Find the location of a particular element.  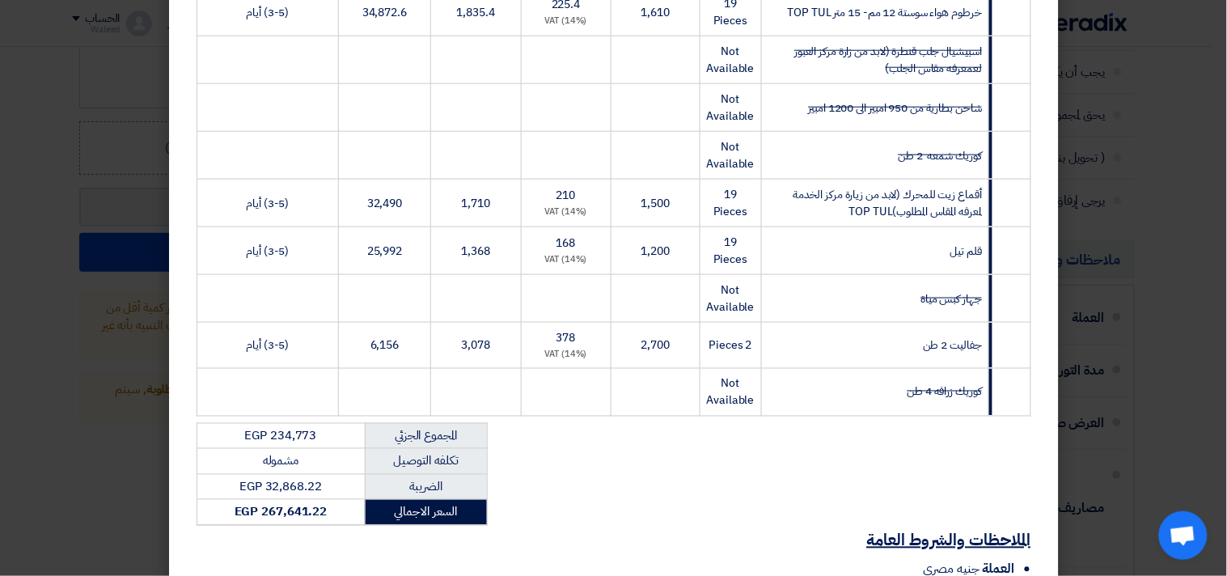

span: 3,078 is located at coordinates (476, 345).